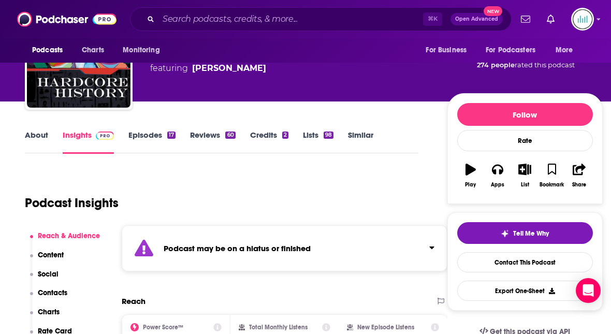 The image size is (611, 334). I want to click on button: Play, so click(470, 175).